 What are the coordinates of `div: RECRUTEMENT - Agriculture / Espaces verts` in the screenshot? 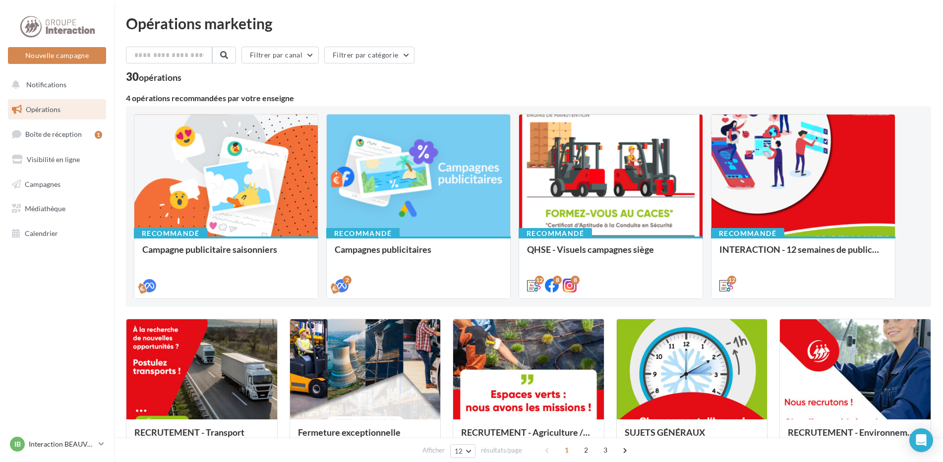 It's located at (528, 437).